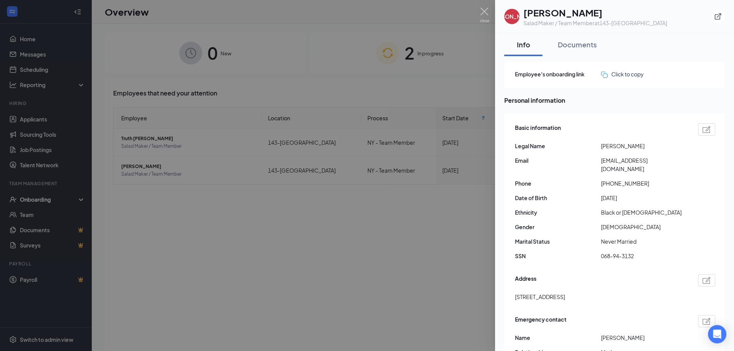 This screenshot has height=351, width=734. I want to click on span: Marital Status, so click(558, 242).